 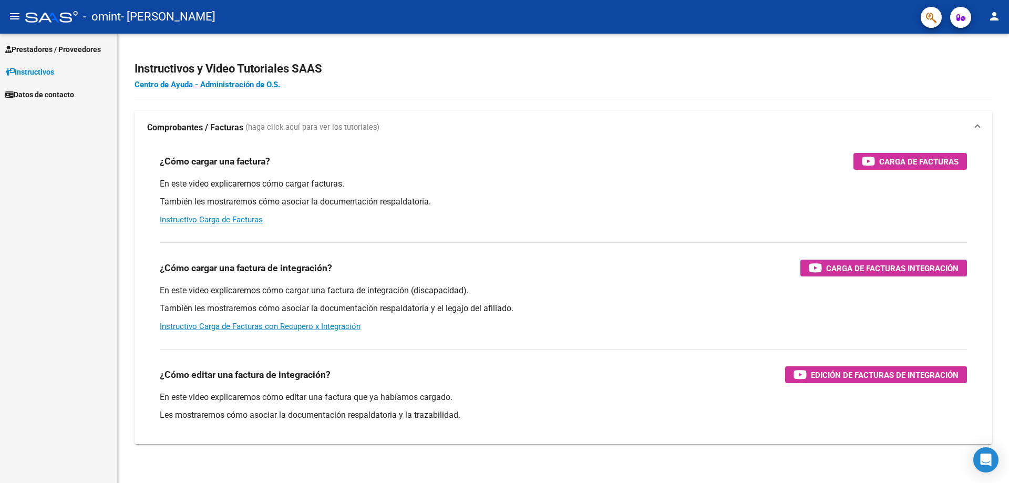 I want to click on div: Comprobantes / Facturas (haga click aquí para ver los tutoriales), so click(x=563, y=294).